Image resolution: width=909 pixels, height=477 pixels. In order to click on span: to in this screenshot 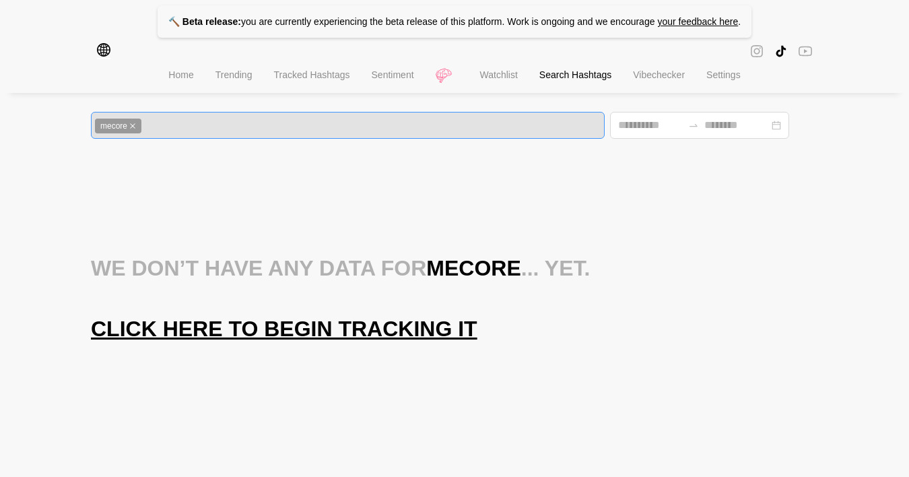, I will do `click(694, 125)`.